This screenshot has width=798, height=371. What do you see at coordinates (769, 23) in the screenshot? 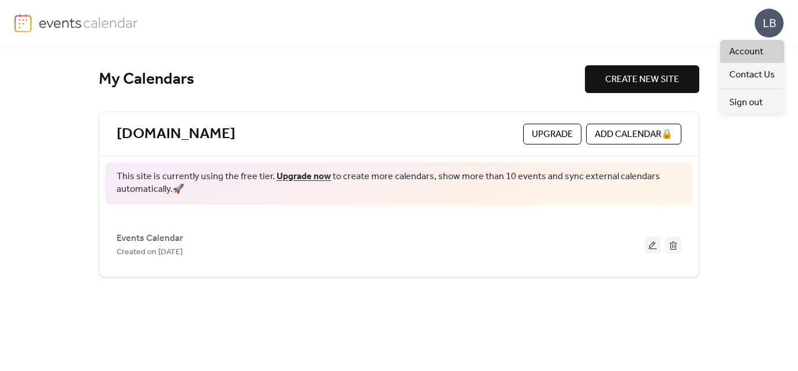
I see `div: LB` at bounding box center [769, 23].